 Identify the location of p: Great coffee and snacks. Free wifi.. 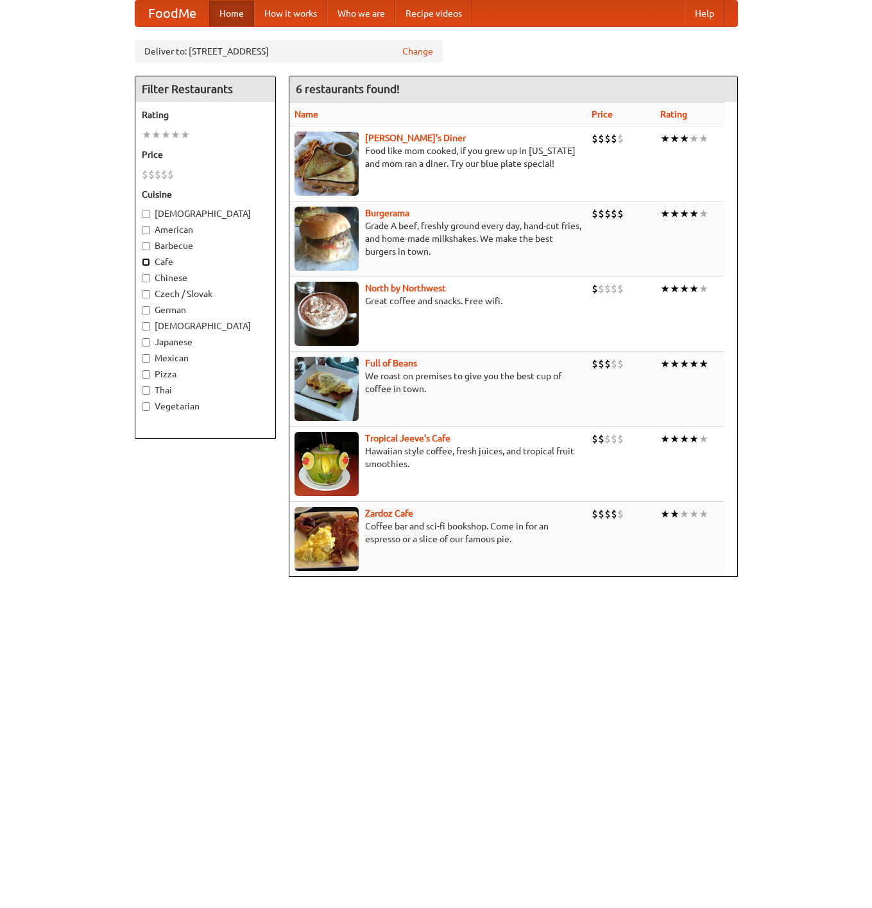
(438, 301).